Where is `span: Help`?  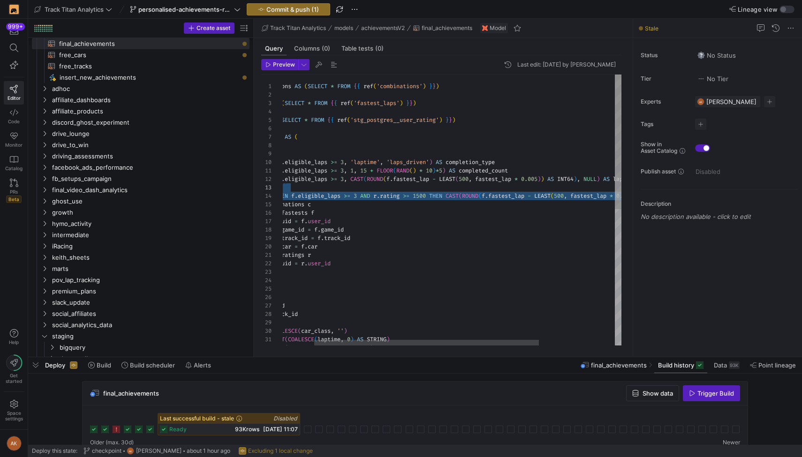
span: Help is located at coordinates (14, 342).